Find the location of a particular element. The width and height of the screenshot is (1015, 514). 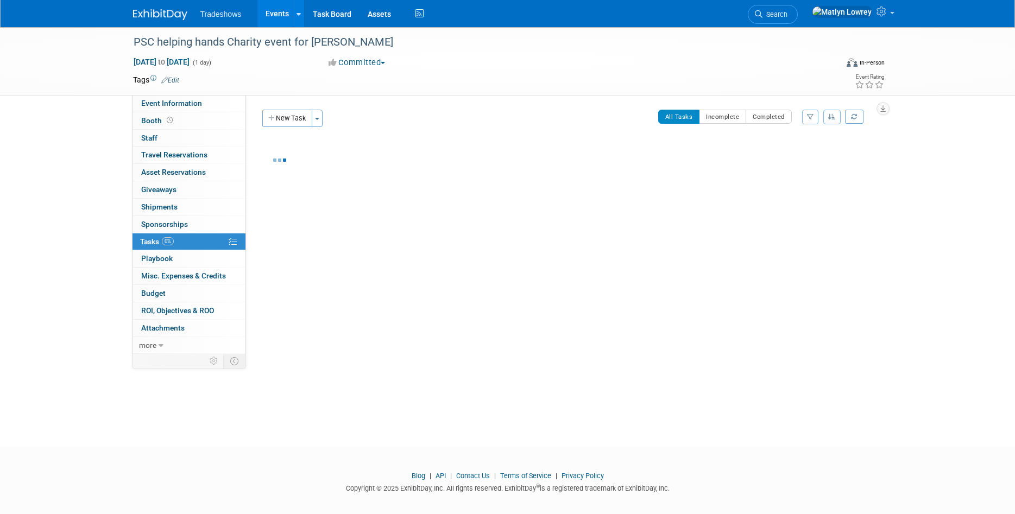

span: more is located at coordinates (148, 346).